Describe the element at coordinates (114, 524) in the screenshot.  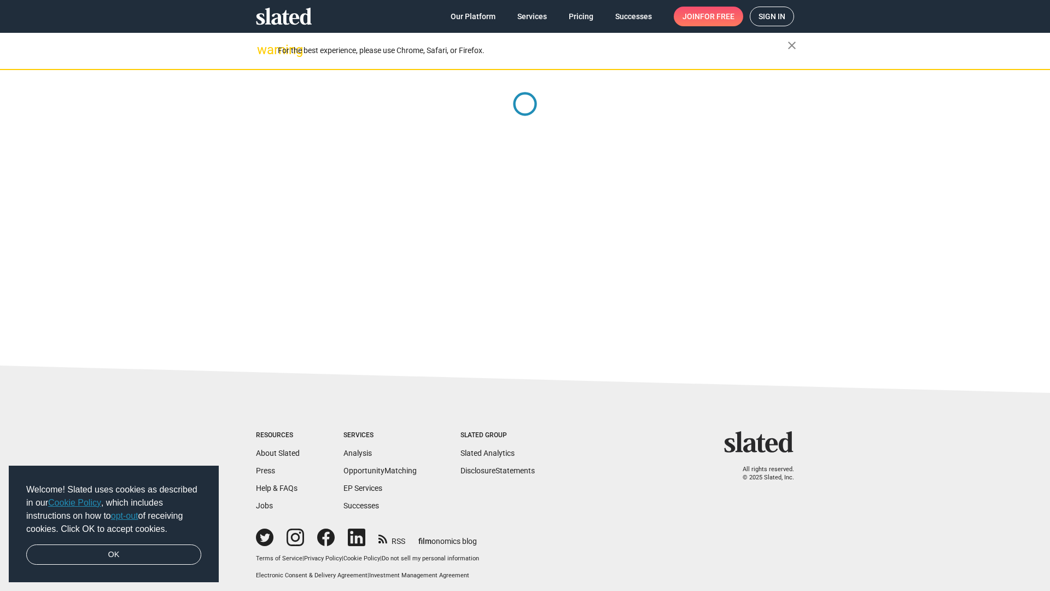
I see `div: cookieconsent` at that location.